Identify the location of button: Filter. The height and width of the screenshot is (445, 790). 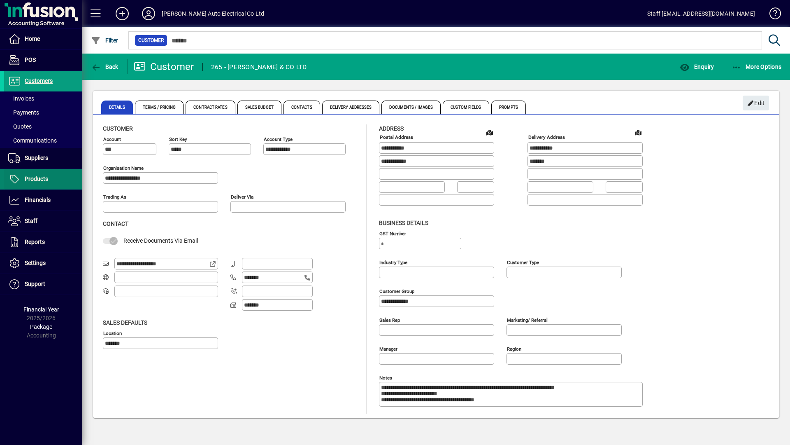
(105, 40).